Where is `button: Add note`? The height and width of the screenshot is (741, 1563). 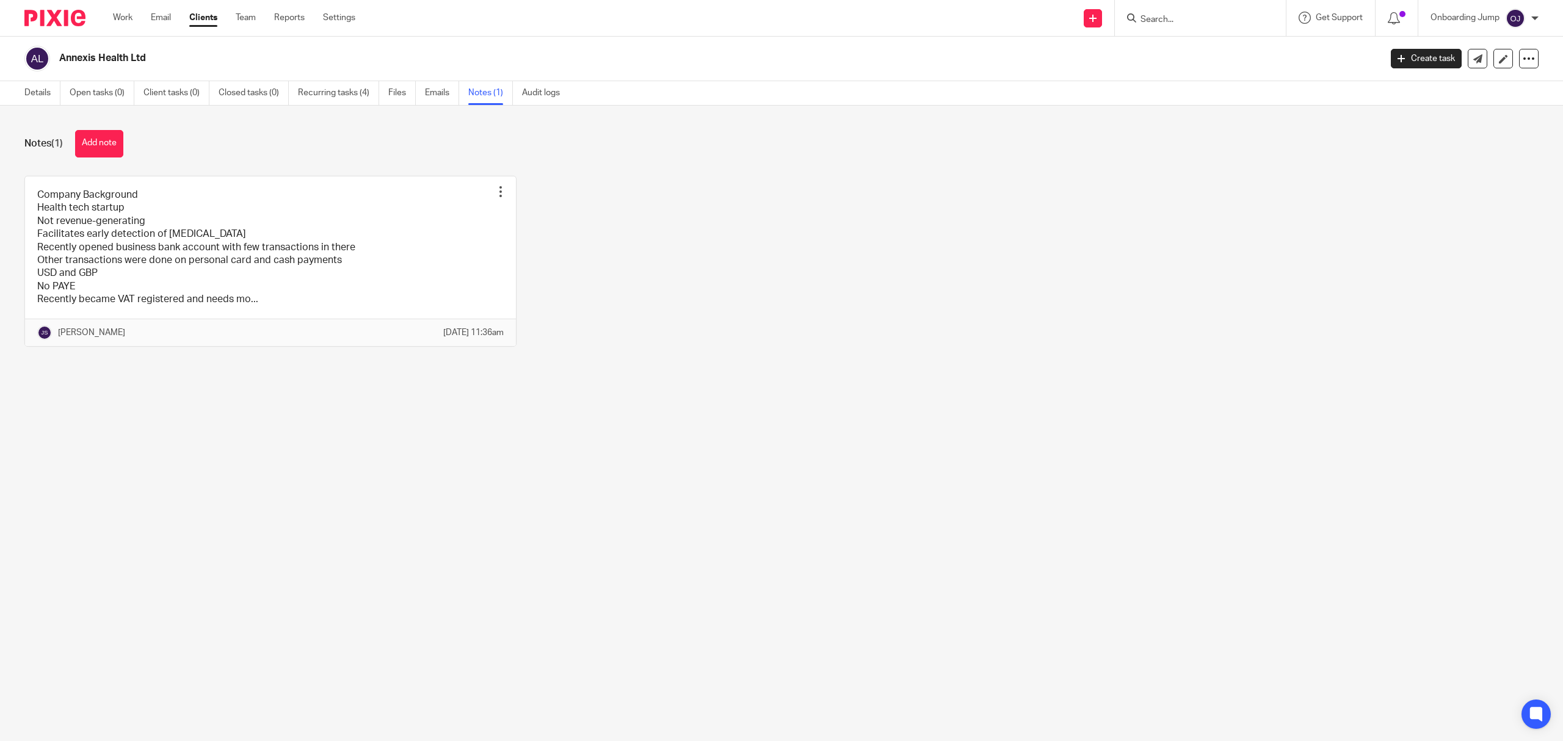 button: Add note is located at coordinates (99, 144).